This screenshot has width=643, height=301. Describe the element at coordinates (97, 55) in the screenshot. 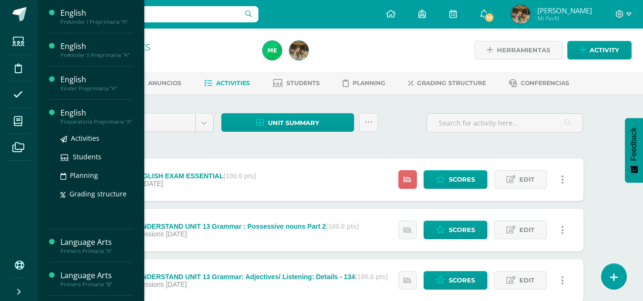

I see `div: Prekinder II Preprimaria "A"` at that location.